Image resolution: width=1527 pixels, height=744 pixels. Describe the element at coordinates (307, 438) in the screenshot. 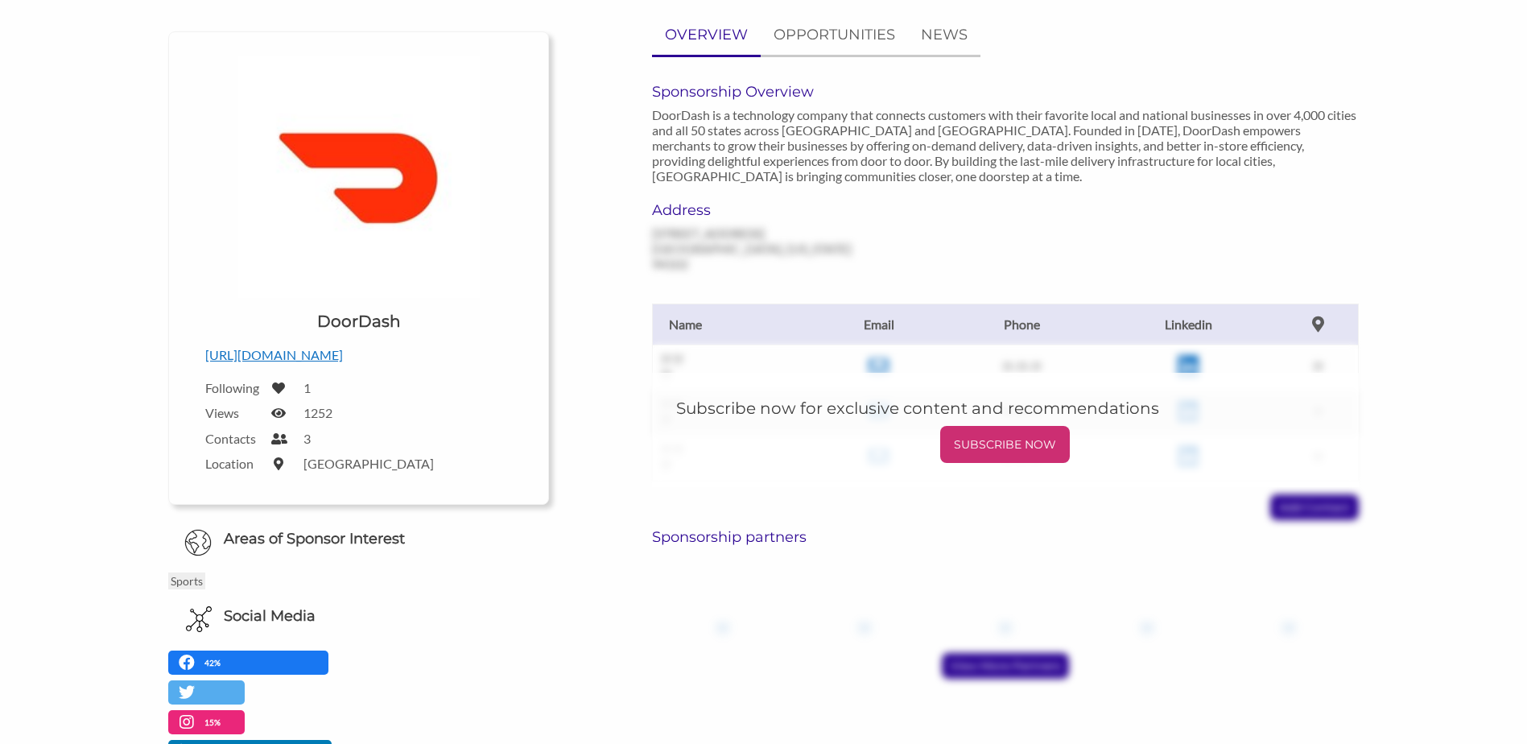

I see `label: 3` at that location.